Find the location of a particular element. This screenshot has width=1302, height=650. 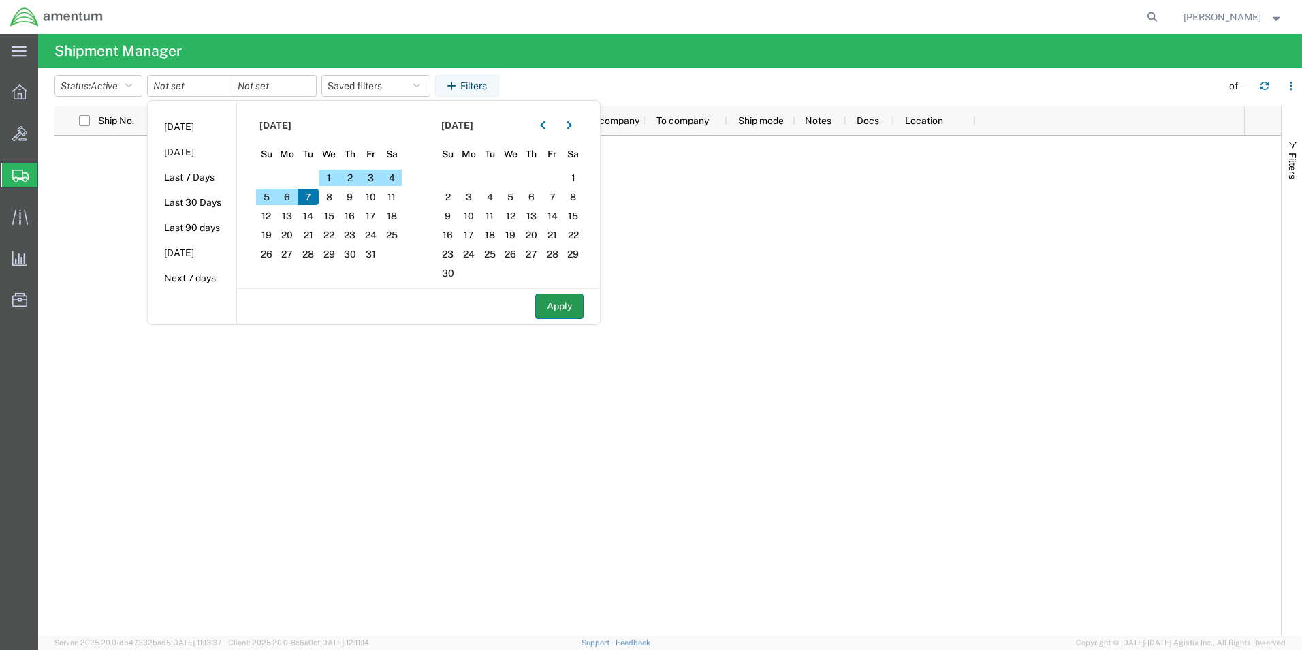

button: Filters is located at coordinates (467, 86).